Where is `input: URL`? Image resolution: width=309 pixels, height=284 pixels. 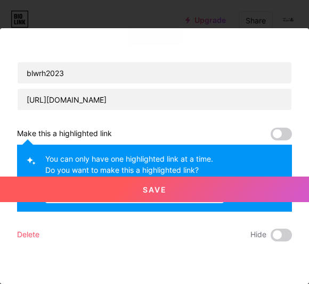
input: URL is located at coordinates (154, 100).